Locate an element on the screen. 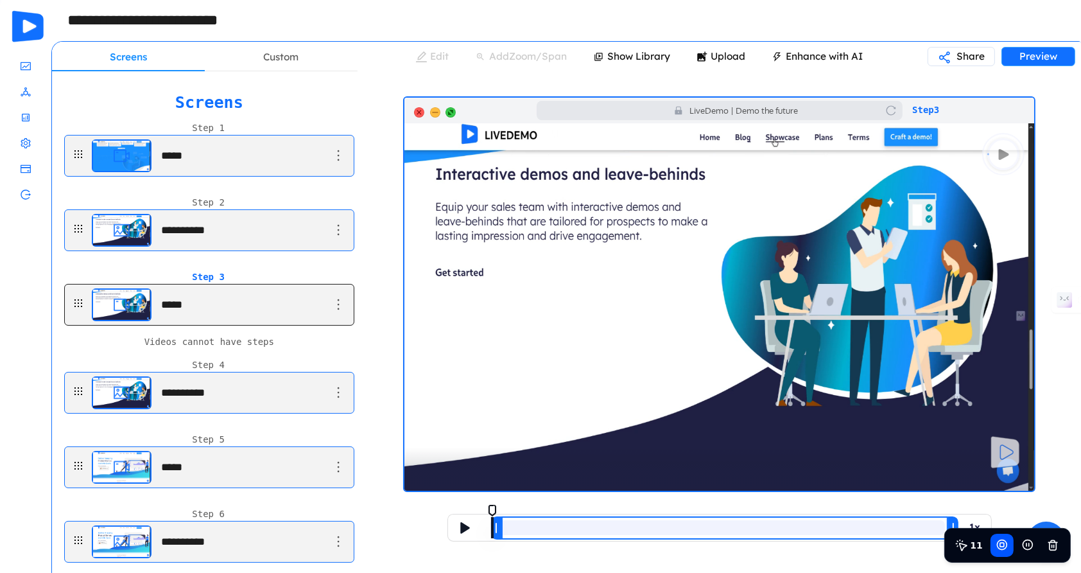 Image resolution: width=1081 pixels, height=573 pixels. button: Preview is located at coordinates (1038, 56).